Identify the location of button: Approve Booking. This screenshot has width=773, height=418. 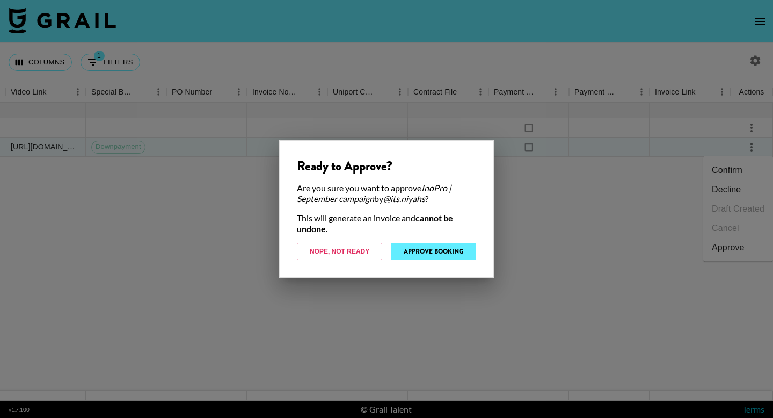
(433, 251).